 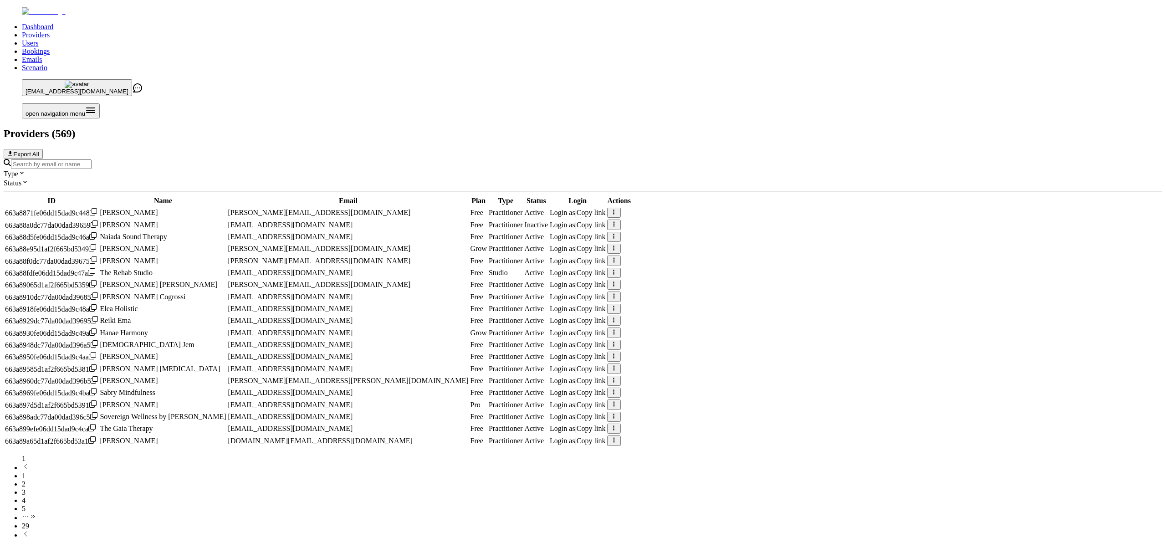 I want to click on th: Email, so click(x=348, y=201).